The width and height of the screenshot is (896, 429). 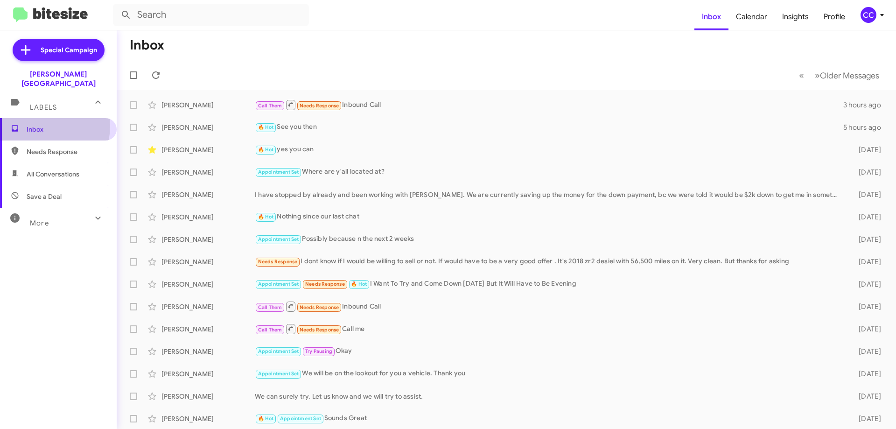 I want to click on div: Possibly because n the next 2 weeks, so click(x=550, y=239).